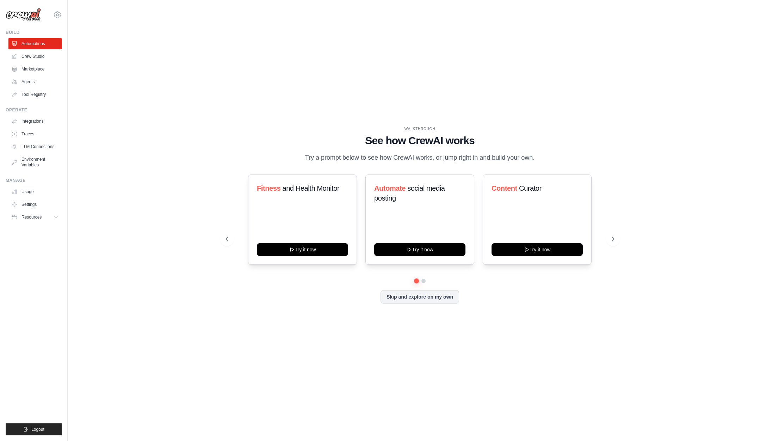 This screenshot has width=772, height=441. What do you see at coordinates (33, 180) in the screenshot?
I see `div: Manage` at bounding box center [33, 180].